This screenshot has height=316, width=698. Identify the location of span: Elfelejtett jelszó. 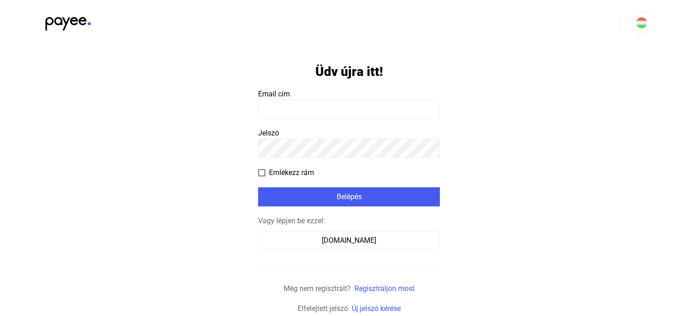
(322, 308).